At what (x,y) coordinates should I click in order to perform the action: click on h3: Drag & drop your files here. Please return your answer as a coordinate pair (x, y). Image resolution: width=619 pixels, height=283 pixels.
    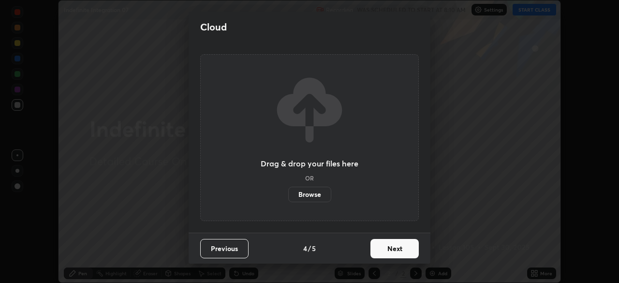
    Looking at the image, I should click on (309, 163).